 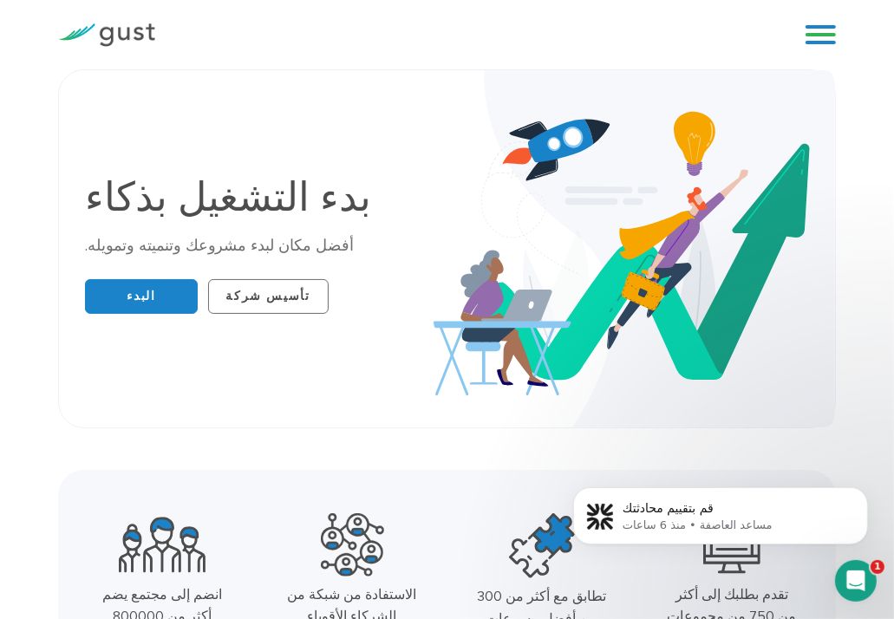 What do you see at coordinates (352, 545) in the screenshot?
I see `img: شركاء أقوياء` at bounding box center [352, 545].